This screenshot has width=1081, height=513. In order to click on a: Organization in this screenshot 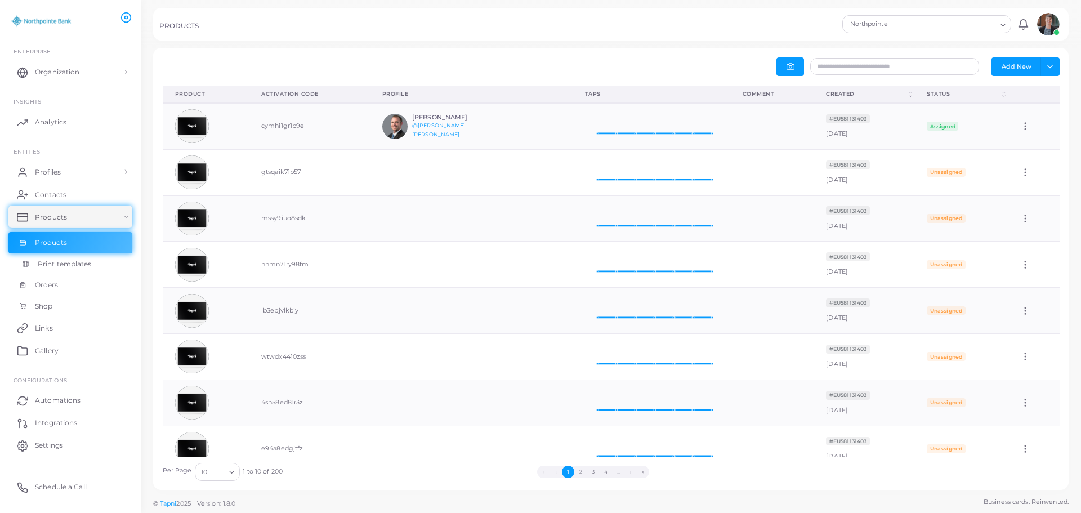, I will do `click(70, 72)`.